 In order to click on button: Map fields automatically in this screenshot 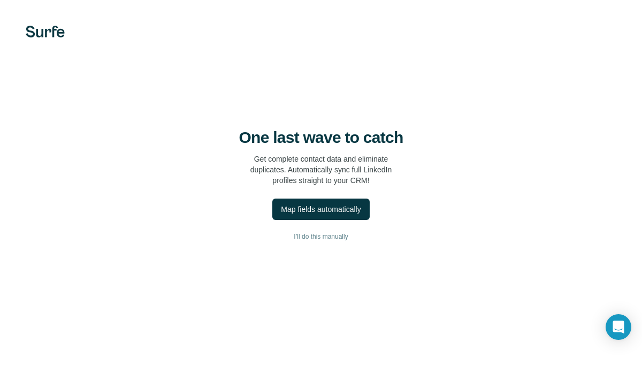, I will do `click(320, 209)`.